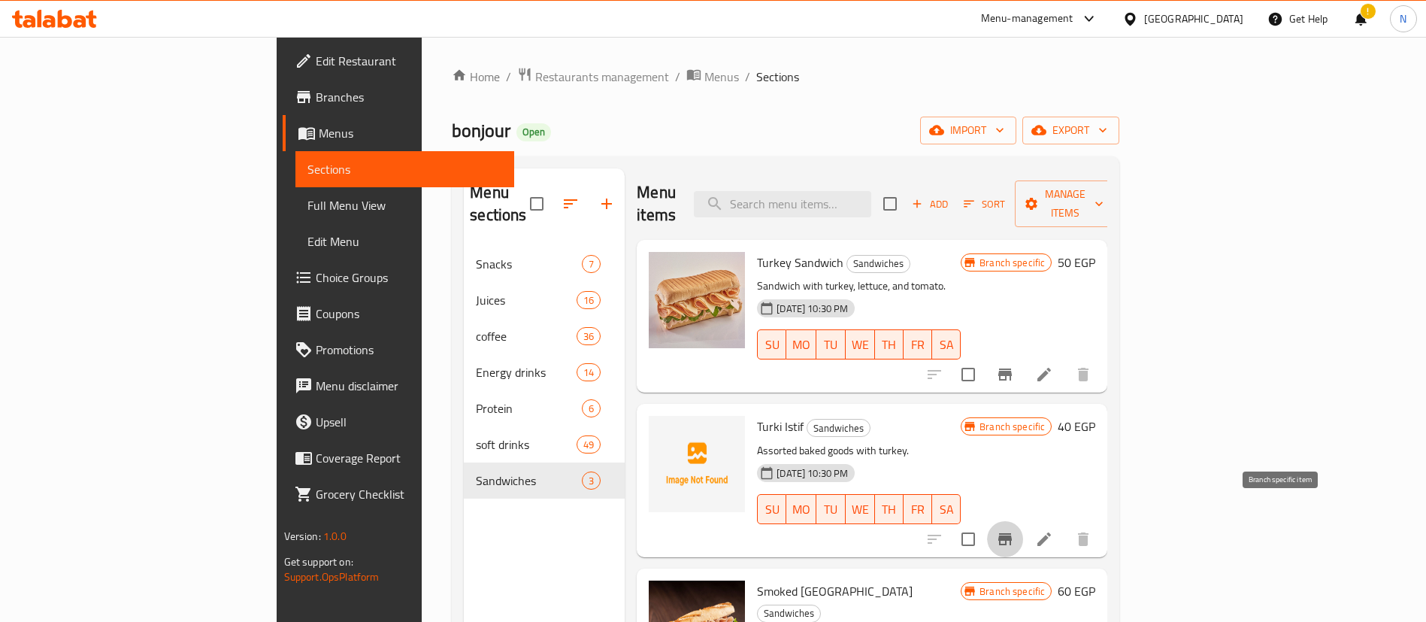 The image size is (1426, 622). Describe the element at coordinates (544, 300) in the screenshot. I see `div: Juices16` at that location.